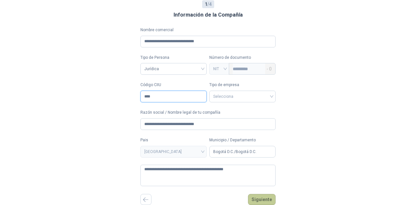 The image size is (416, 205). What do you see at coordinates (242, 85) in the screenshot?
I see `label: Tipo de empresa` at bounding box center [242, 85].